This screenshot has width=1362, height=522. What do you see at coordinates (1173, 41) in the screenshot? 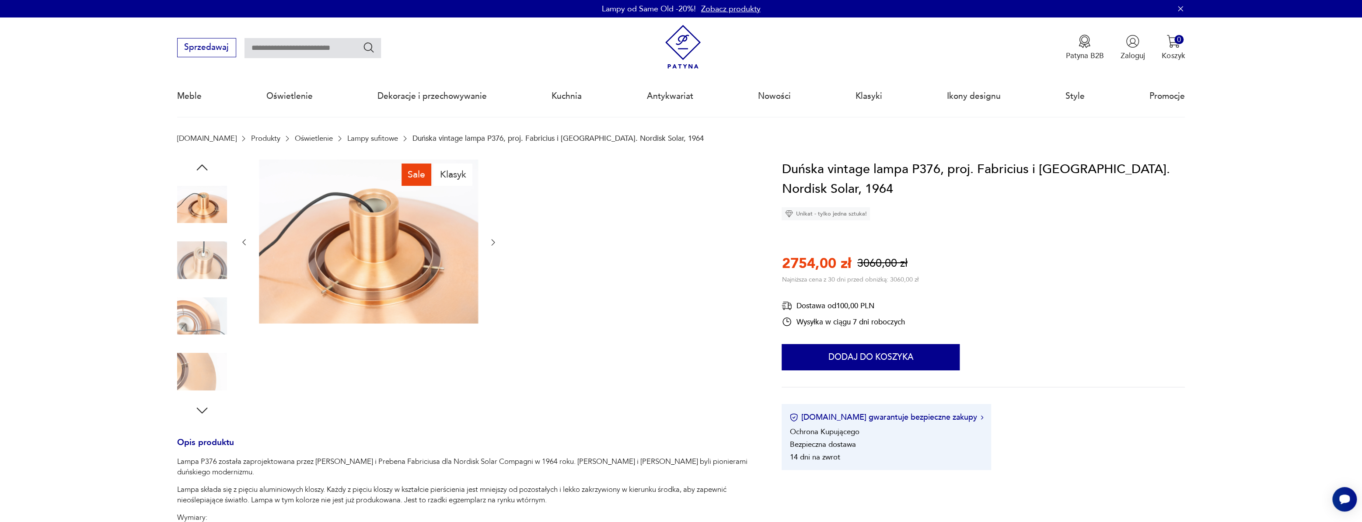
I see `img: Ikona koszyka` at bounding box center [1173, 41].